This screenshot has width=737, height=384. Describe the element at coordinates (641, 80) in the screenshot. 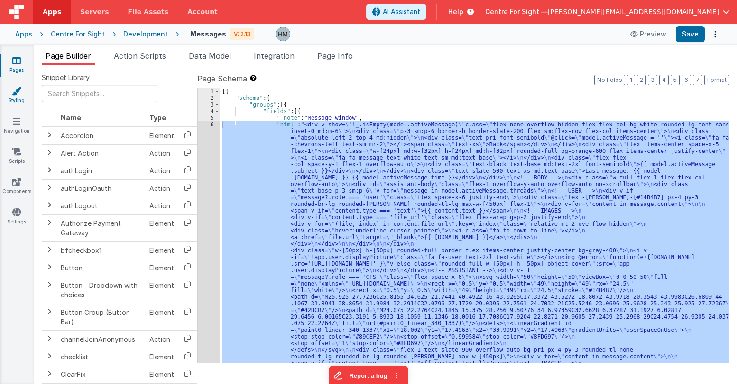

I see `button: 2` at that location.